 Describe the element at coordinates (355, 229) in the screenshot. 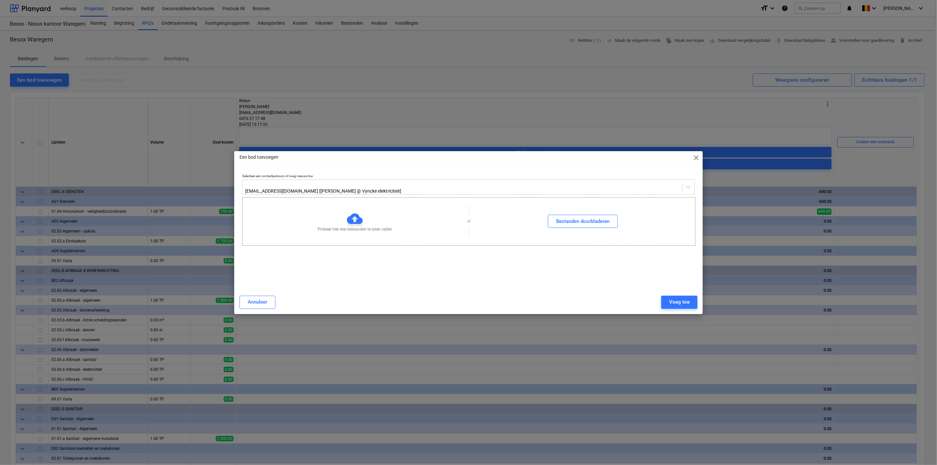

I see `p: Probeer hier wat bestanden te laten vallen` at that location.